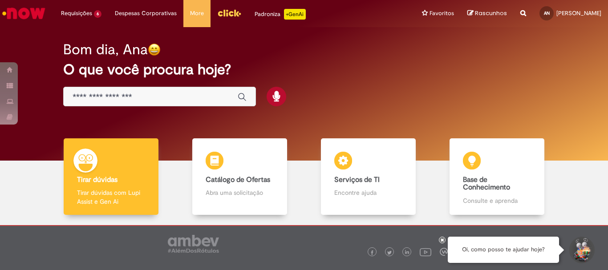 The height and width of the screenshot is (270, 608). I want to click on img: click_logo_yellow_360x200.png, so click(229, 13).